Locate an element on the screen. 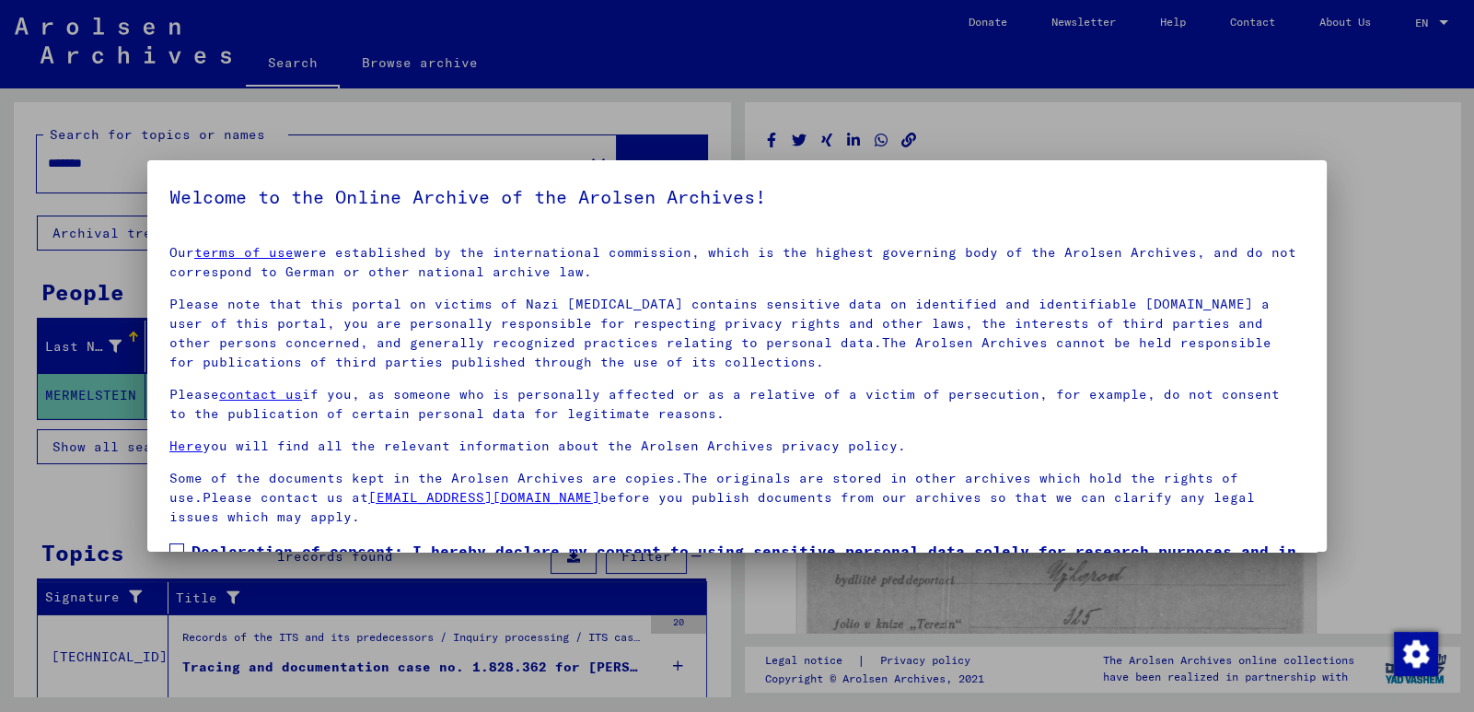 This screenshot has width=1474, height=712. a: contact us is located at coordinates (261, 394).